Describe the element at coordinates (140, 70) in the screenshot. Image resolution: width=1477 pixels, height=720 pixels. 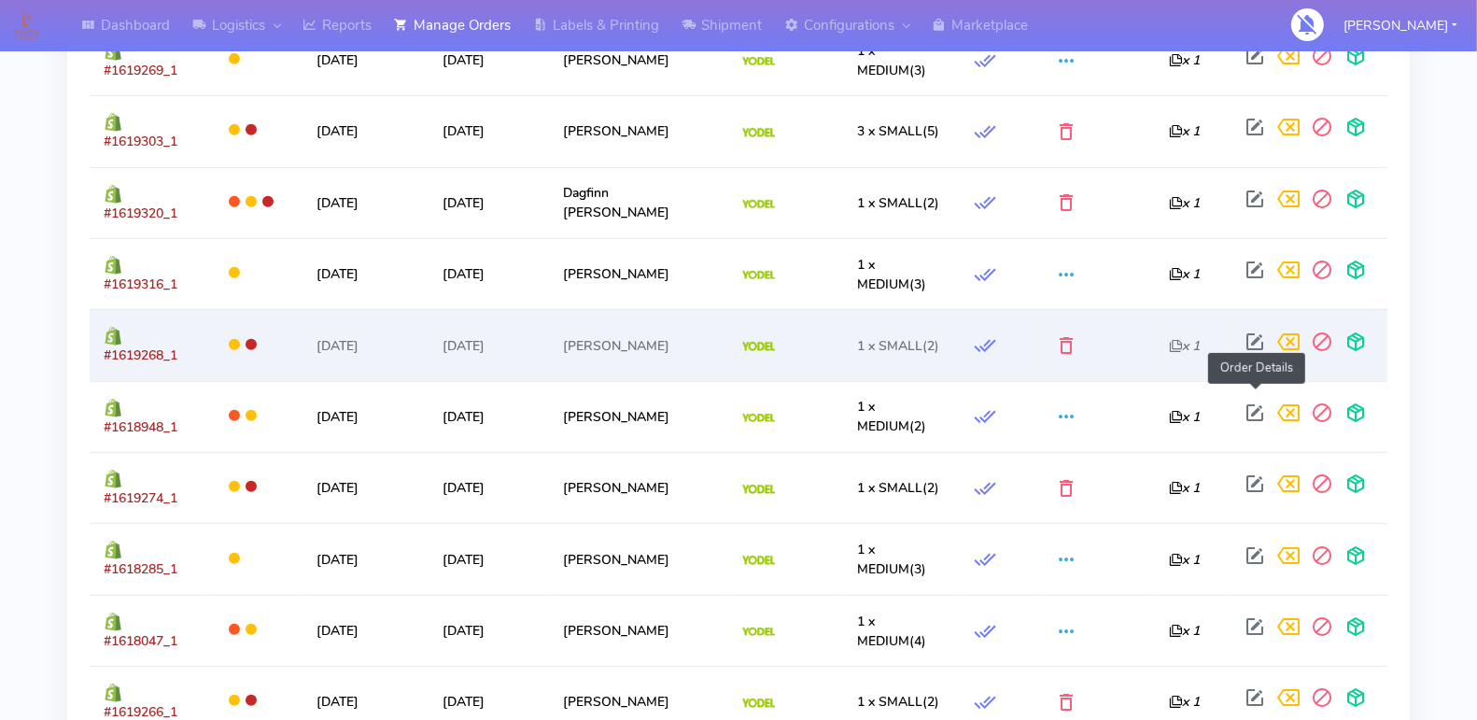
I see `span: #1619269_1` at that location.